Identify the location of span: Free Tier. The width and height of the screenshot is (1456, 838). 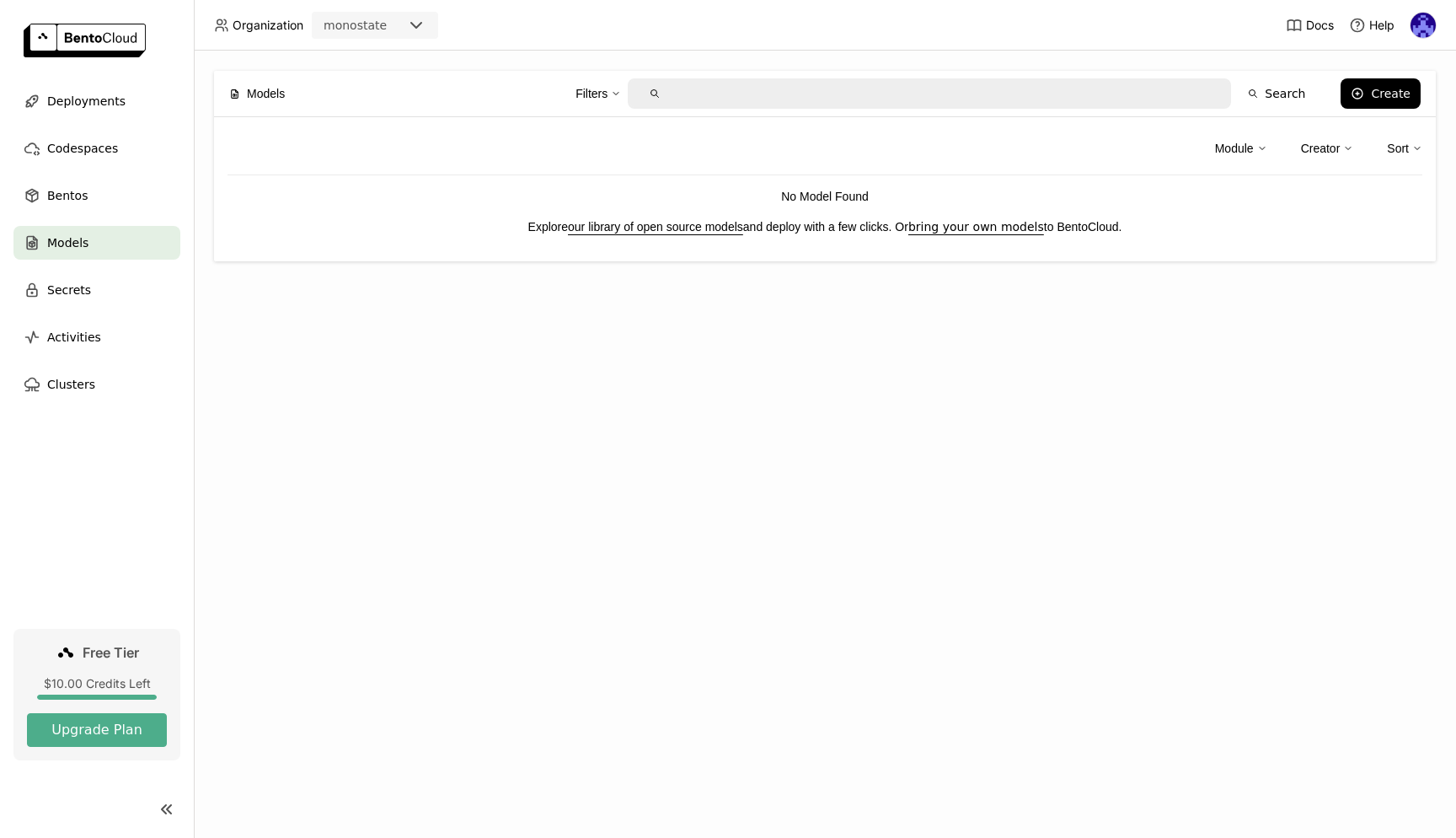
(111, 652).